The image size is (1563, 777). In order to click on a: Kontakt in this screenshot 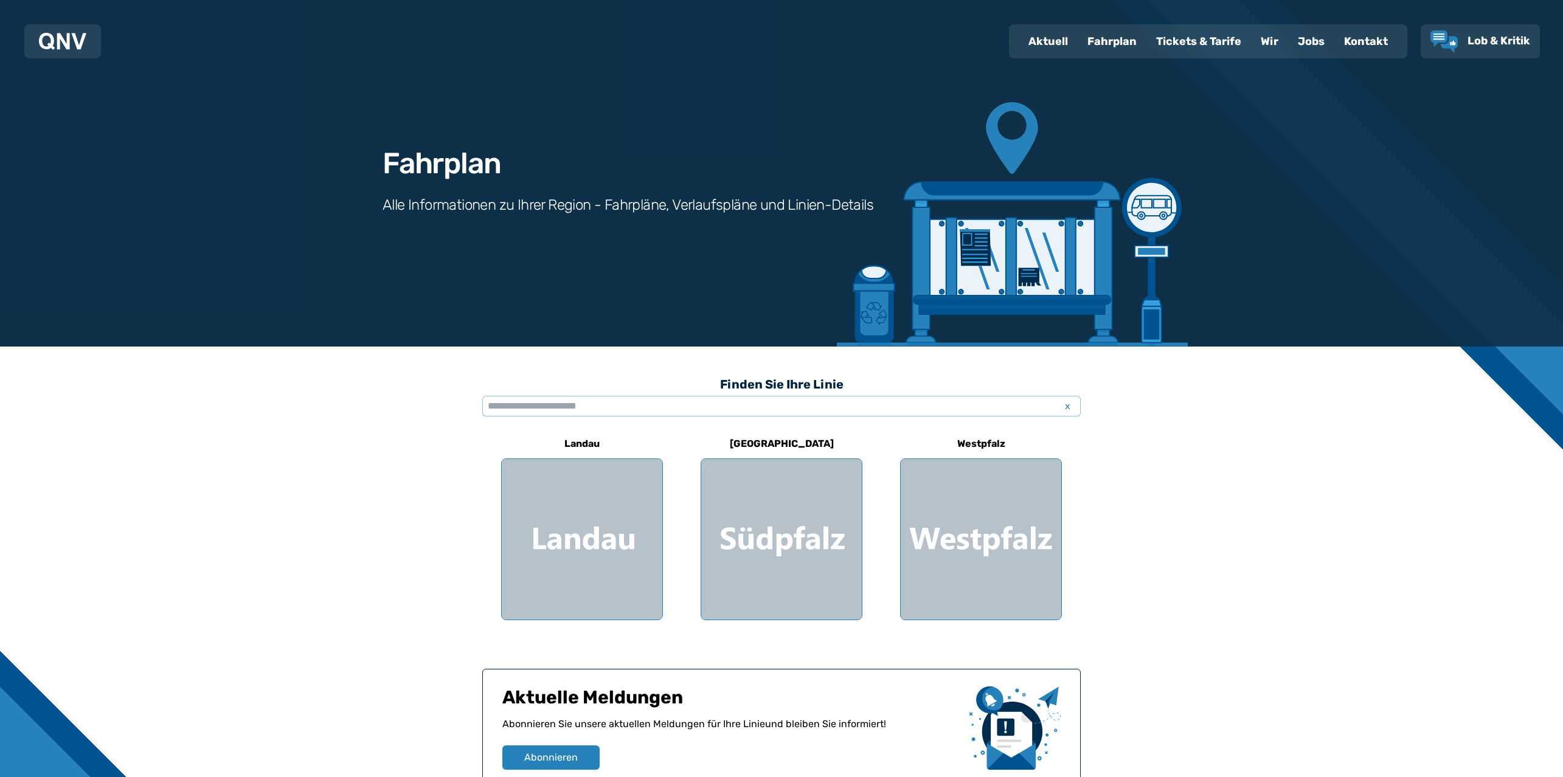, I will do `click(1366, 41)`.